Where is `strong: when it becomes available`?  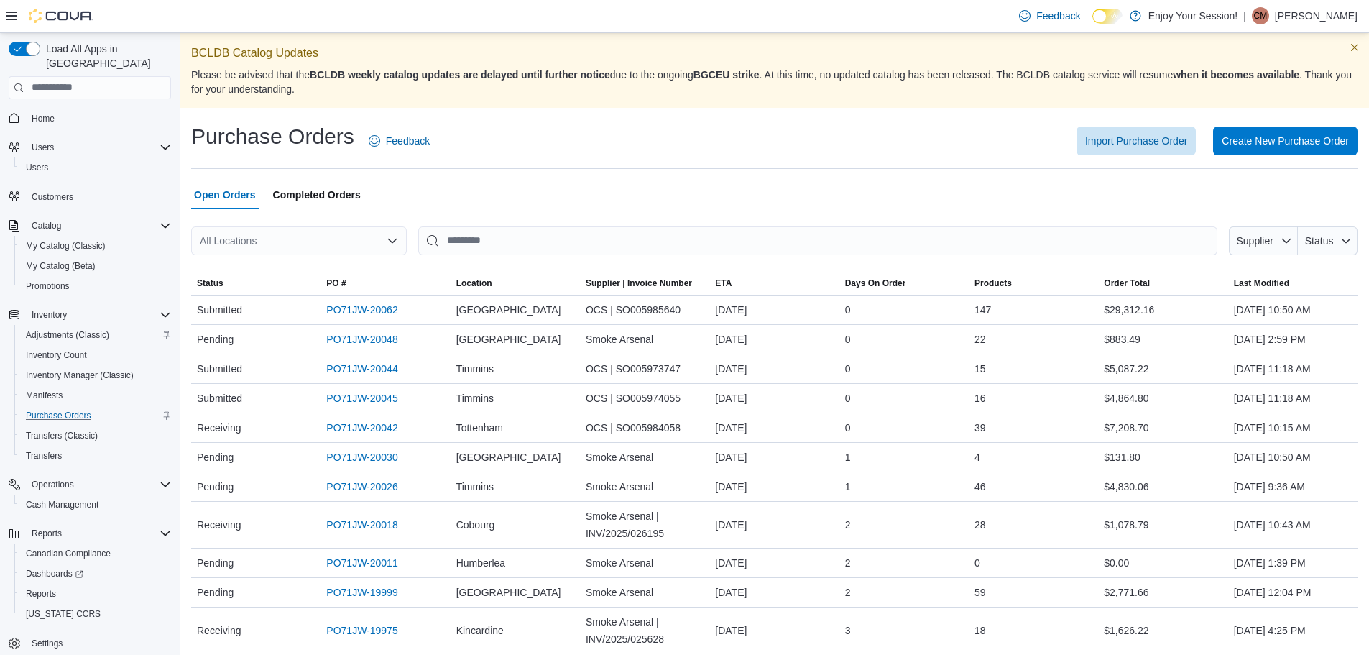
strong: when it becomes available is located at coordinates (1236, 75).